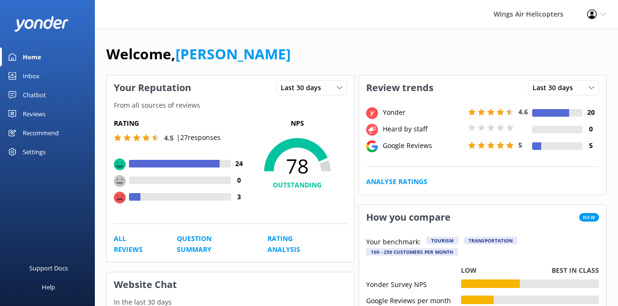  Describe the element at coordinates (32, 57) in the screenshot. I see `div: Home` at that location.